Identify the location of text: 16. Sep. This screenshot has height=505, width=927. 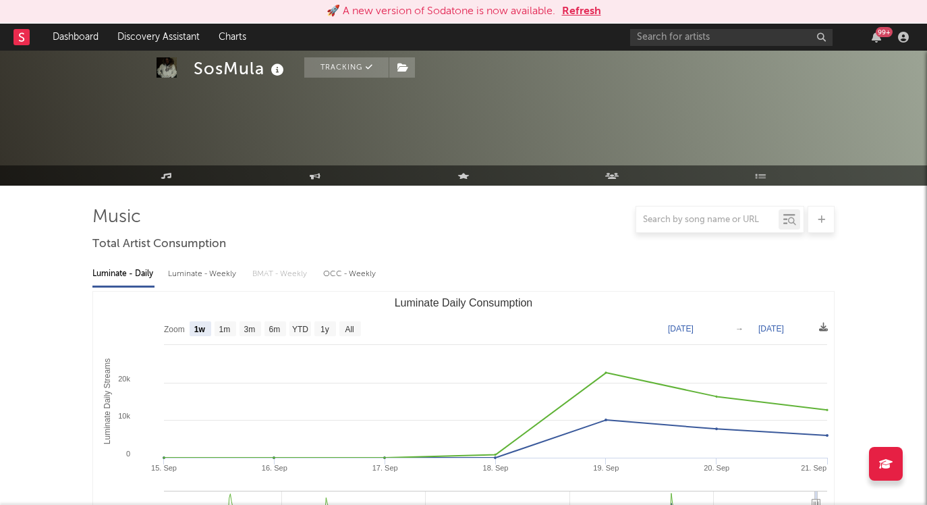
(275, 468).